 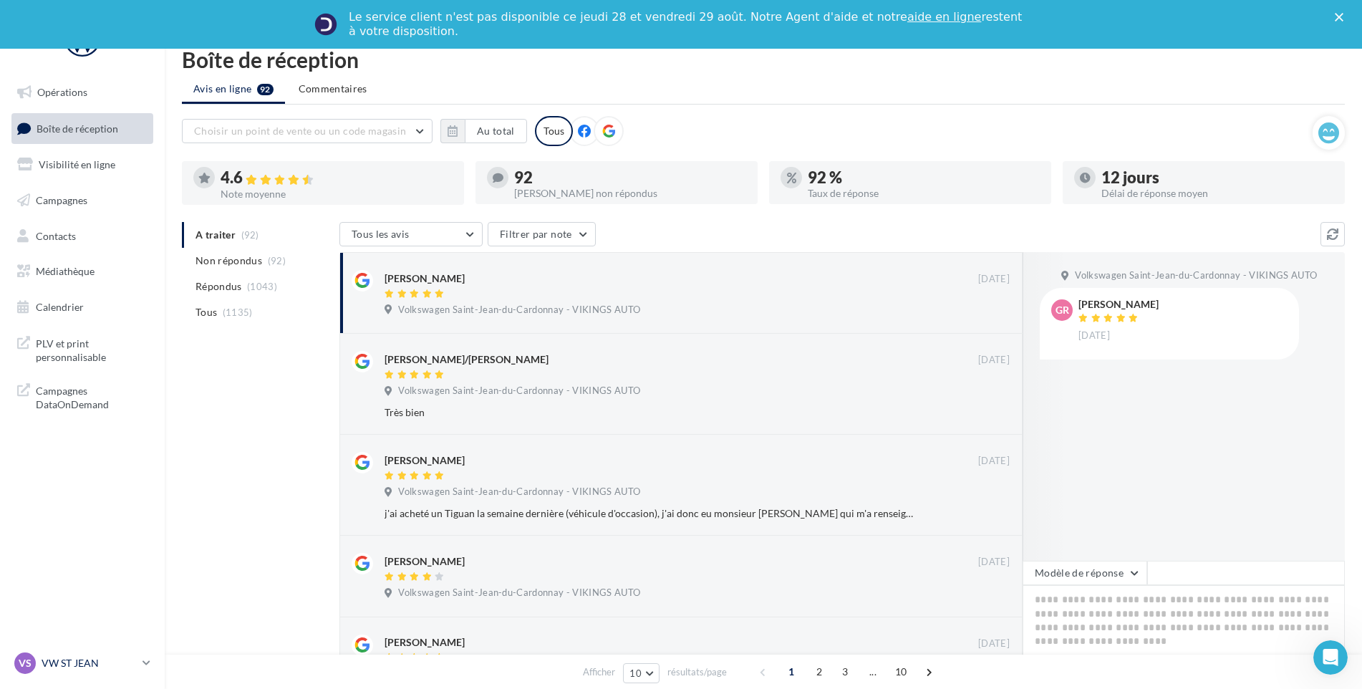 What do you see at coordinates (845, 672) in the screenshot?
I see `span: 3` at bounding box center [845, 672].